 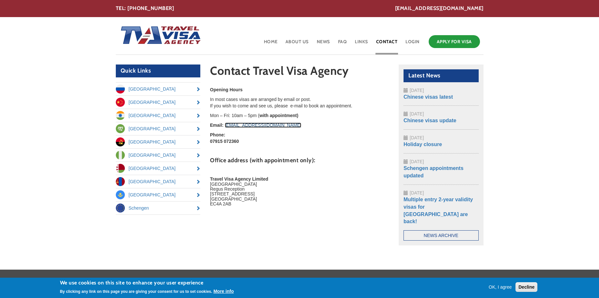 What do you see at coordinates (226, 90) in the screenshot?
I see `strong: Opening Hours` at bounding box center [226, 90].